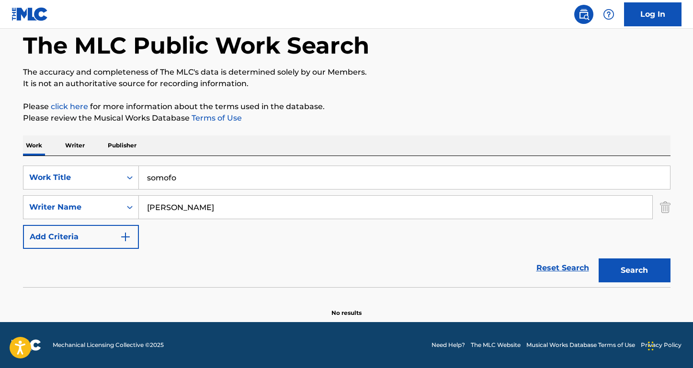 The height and width of the screenshot is (368, 693). I want to click on div: Work Title, so click(72, 178).